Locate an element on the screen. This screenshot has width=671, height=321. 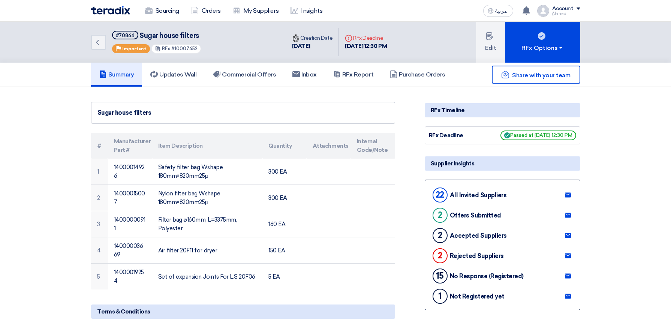
div: 22 is located at coordinates (440, 195).